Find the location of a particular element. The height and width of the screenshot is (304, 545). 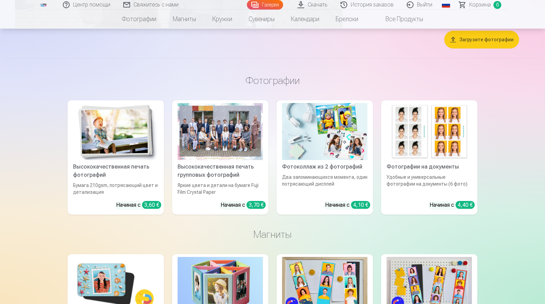

a: Магниты is located at coordinates (184, 19).